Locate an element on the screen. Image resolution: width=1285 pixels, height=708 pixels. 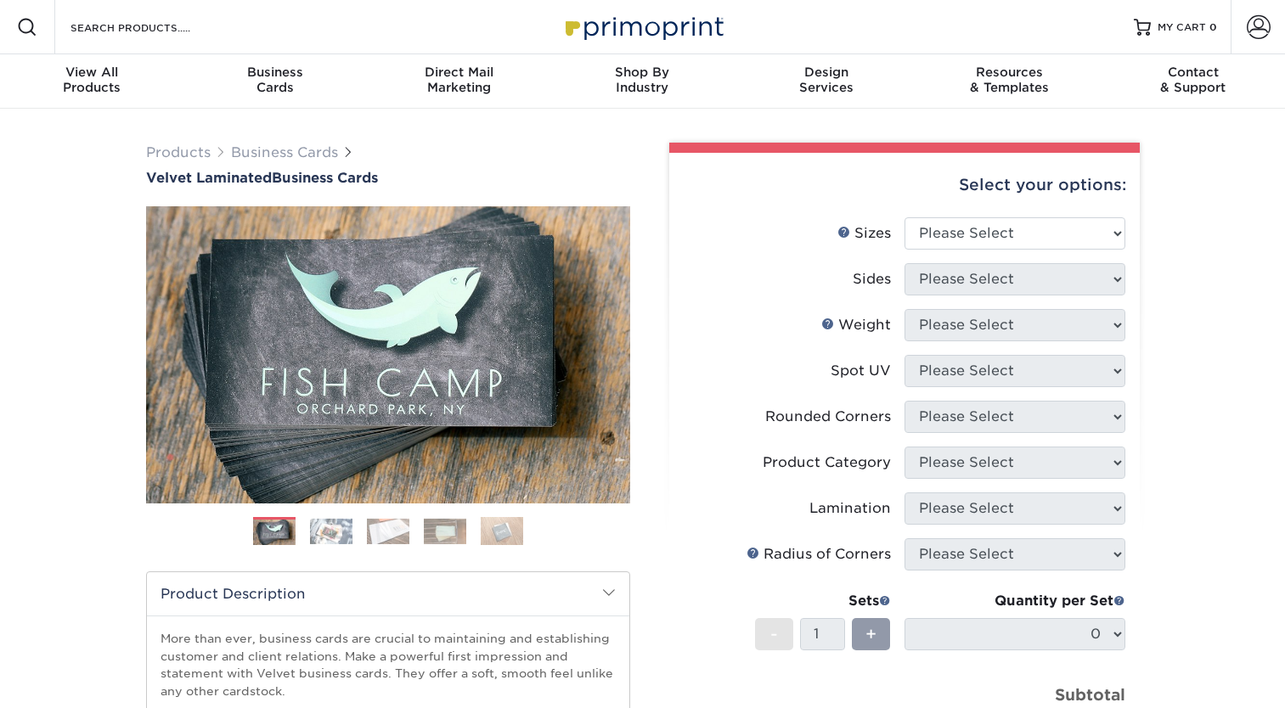
h2: Product Description is located at coordinates (388, 594).